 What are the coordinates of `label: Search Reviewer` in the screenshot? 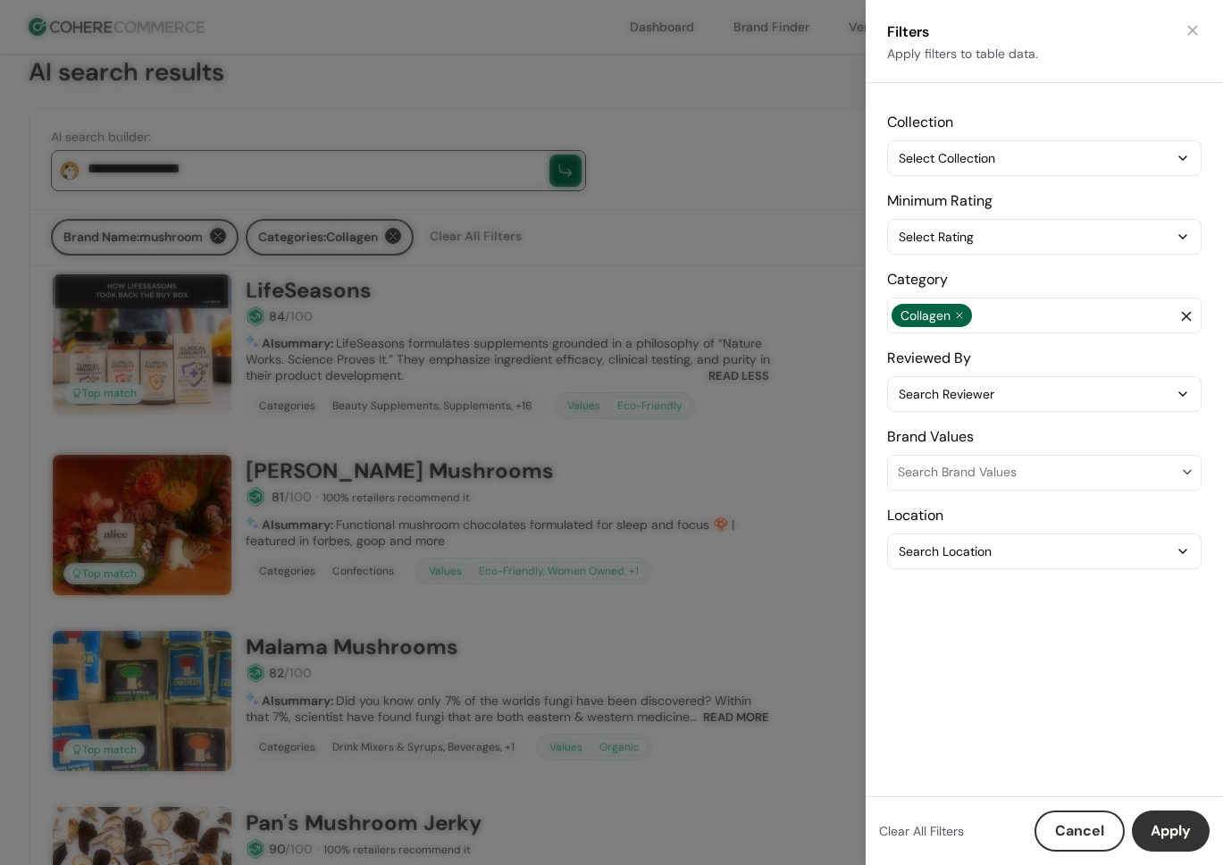 It's located at (946, 394).